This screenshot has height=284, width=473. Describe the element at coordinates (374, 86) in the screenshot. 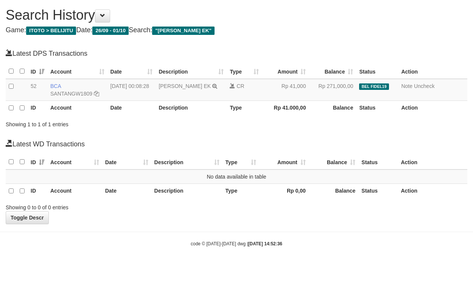

I see `span: BEL FIDEL19` at that location.